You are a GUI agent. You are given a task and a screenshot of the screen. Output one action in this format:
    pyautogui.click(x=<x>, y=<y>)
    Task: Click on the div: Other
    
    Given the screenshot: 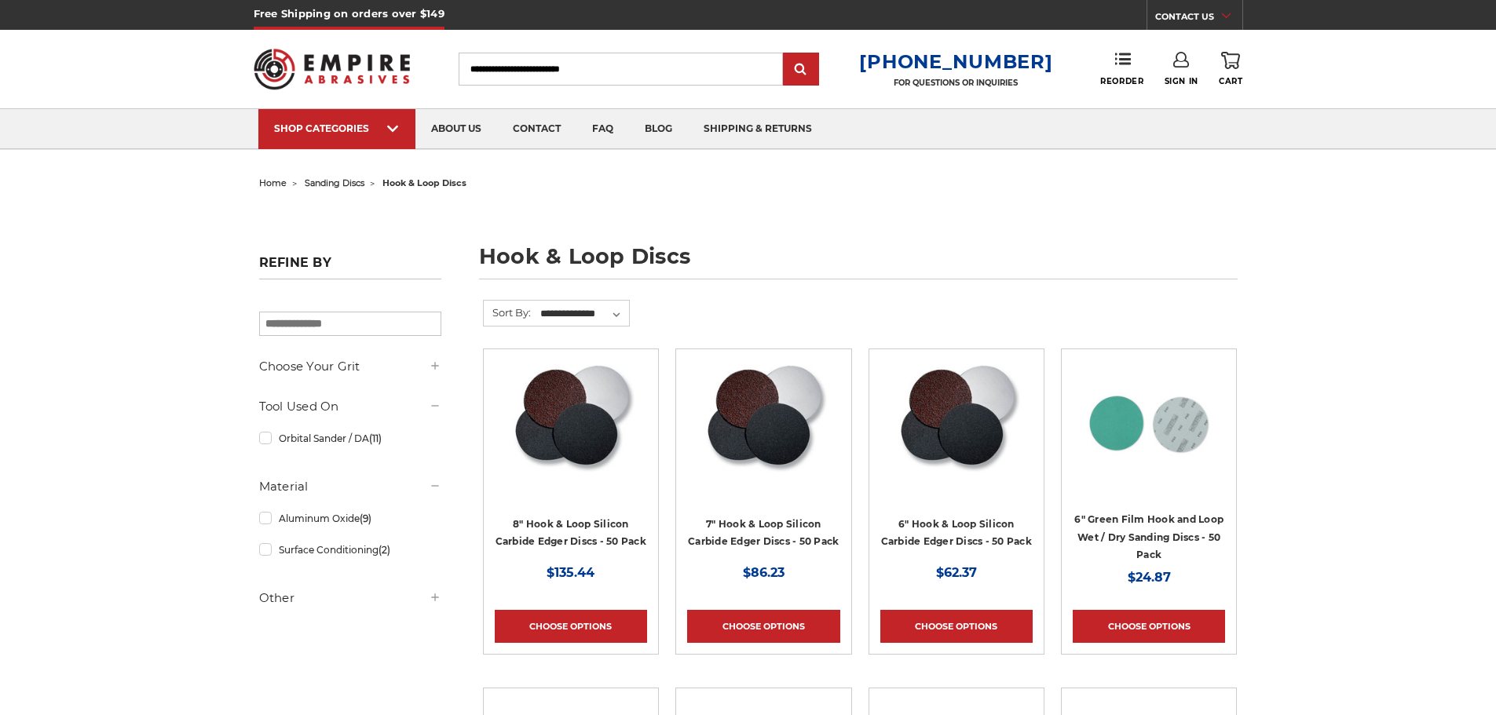 What is the action you would take?
    pyautogui.click(x=350, y=598)
    